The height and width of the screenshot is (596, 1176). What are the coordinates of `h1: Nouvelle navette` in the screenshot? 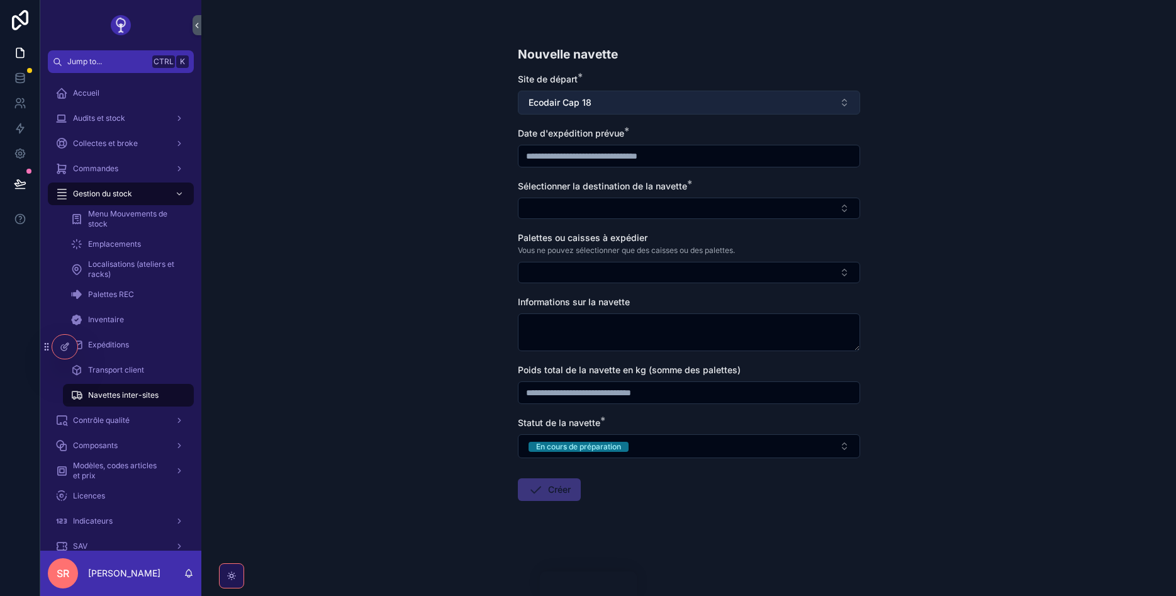 It's located at (567, 54).